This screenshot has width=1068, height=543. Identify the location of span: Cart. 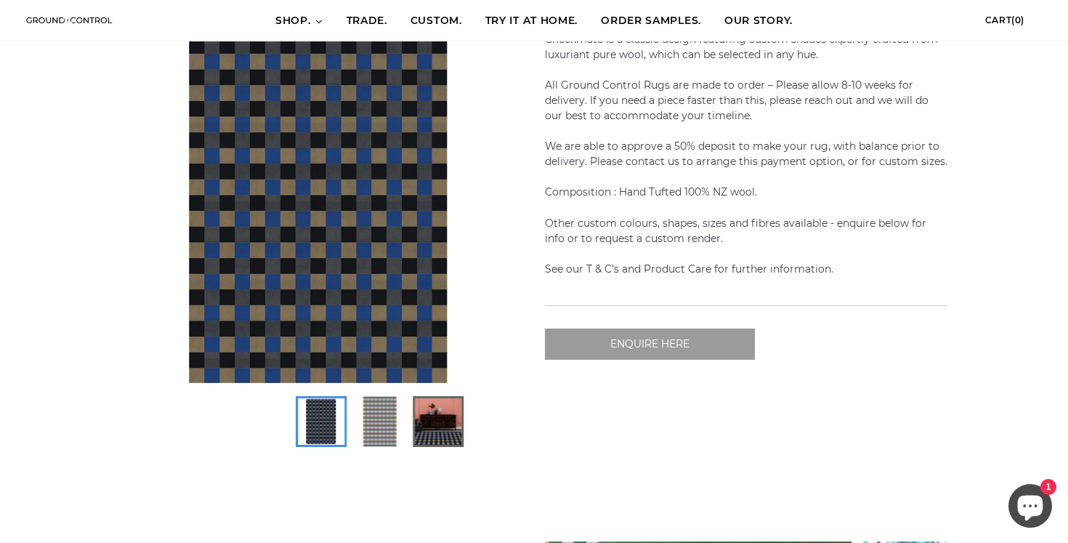
(998, 20).